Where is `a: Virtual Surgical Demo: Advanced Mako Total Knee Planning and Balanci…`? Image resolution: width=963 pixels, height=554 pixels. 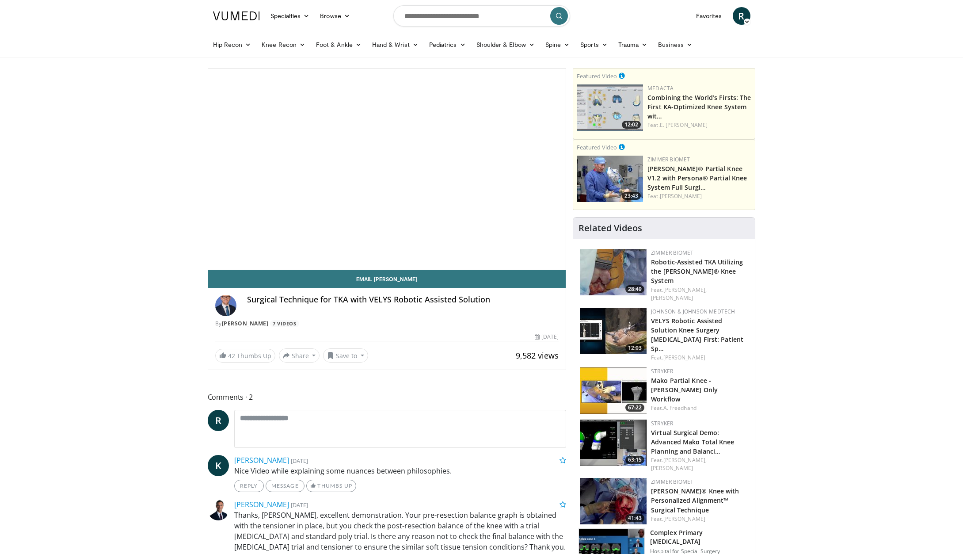 a: Virtual Surgical Demo: Advanced Mako Total Knee Planning and Balanci… is located at coordinates (693, 442).